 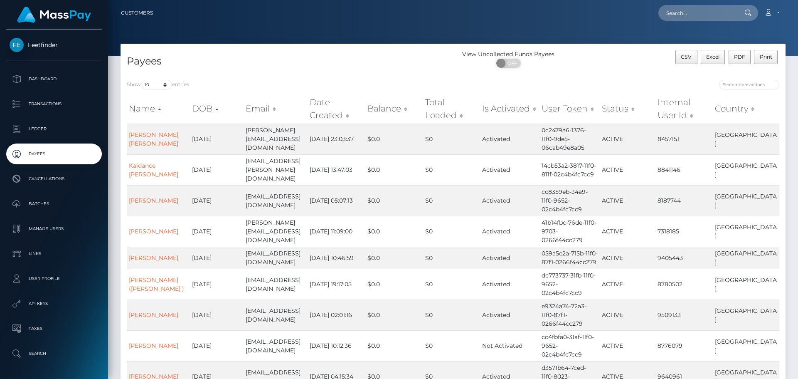 What do you see at coordinates (54, 353) in the screenshot?
I see `a: Search` at bounding box center [54, 353].